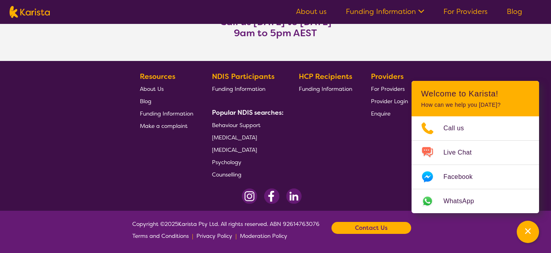  What do you see at coordinates (249, 196) in the screenshot?
I see `img: Instagram` at bounding box center [249, 196].